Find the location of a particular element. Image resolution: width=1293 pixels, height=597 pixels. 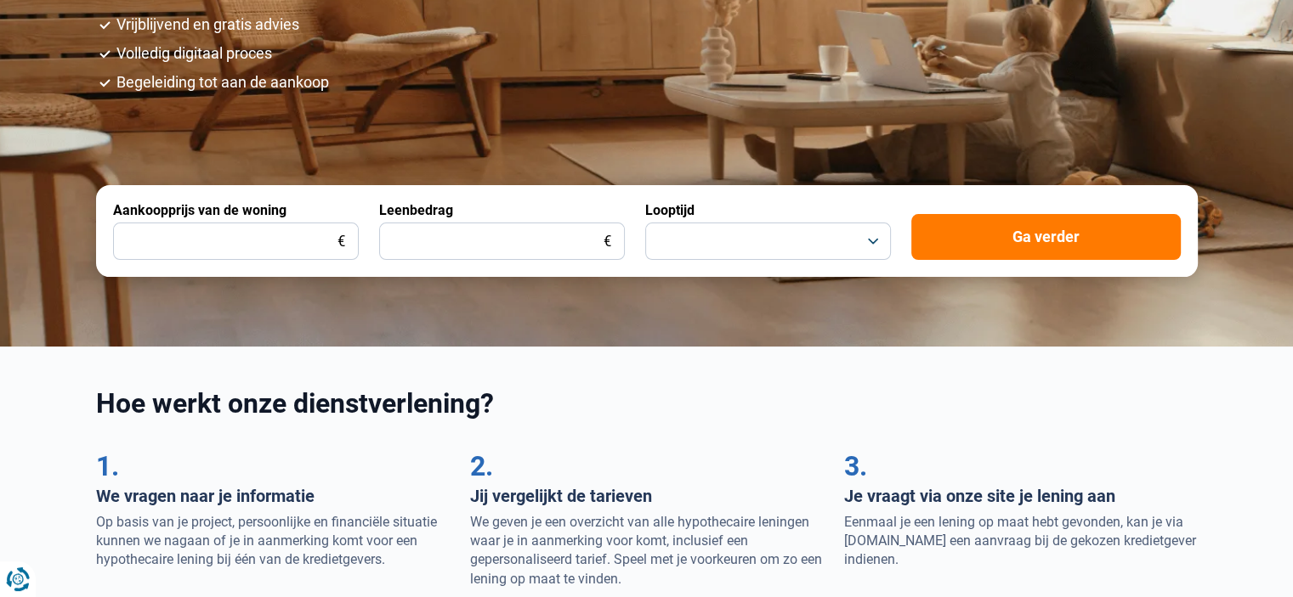

span: 2. is located at coordinates (481, 467).